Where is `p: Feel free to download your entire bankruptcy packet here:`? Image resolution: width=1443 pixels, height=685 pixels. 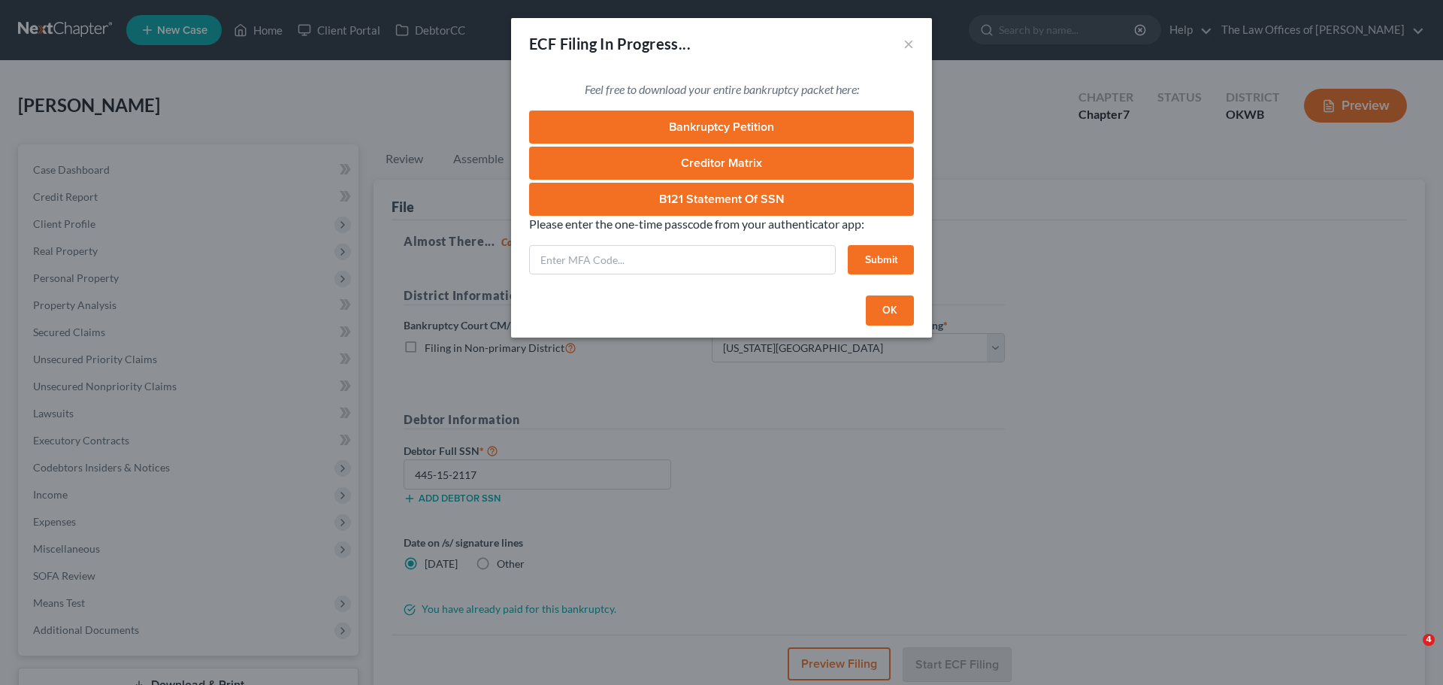
p: Feel free to download your entire bankruptcy packet here: is located at coordinates (721, 89).